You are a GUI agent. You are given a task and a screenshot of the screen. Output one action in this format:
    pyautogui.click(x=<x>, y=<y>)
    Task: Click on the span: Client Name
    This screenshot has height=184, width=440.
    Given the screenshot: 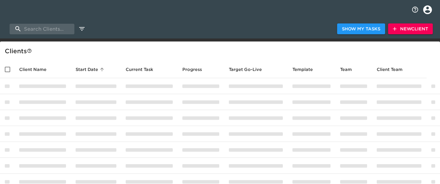 What is the action you would take?
    pyautogui.click(x=37, y=69)
    